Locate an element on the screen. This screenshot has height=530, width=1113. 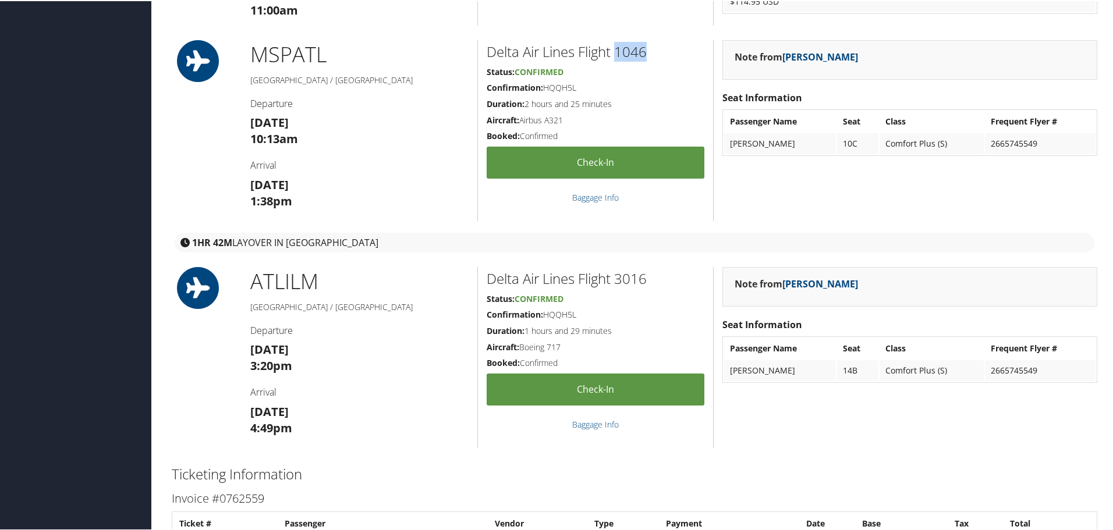
h1: MSP ATL is located at coordinates (359, 54).